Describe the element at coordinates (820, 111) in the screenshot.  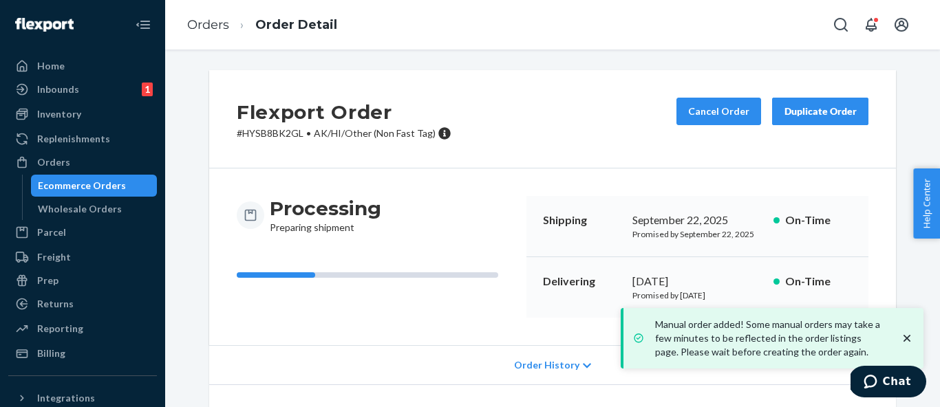
I see `div: Duplicate Order` at that location.